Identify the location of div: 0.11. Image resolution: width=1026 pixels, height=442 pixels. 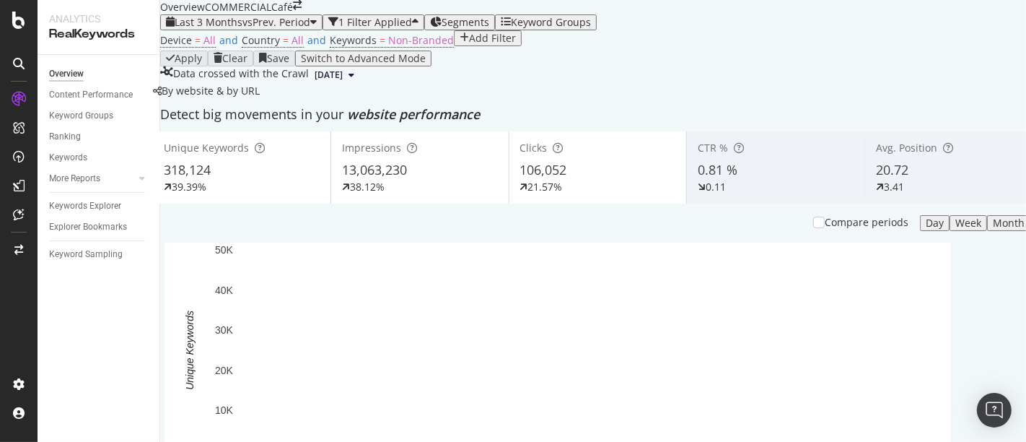
(716, 187).